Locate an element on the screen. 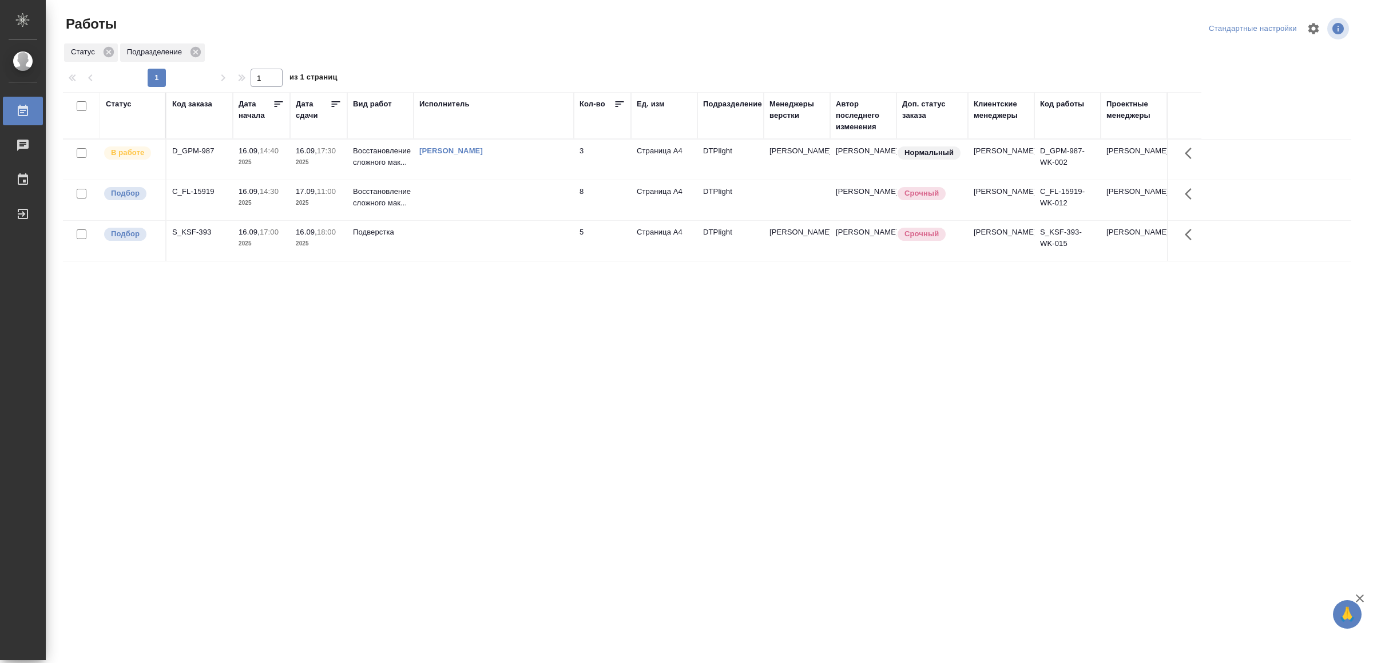 The width and height of the screenshot is (1373, 663). p: 11:00 is located at coordinates (326, 191).